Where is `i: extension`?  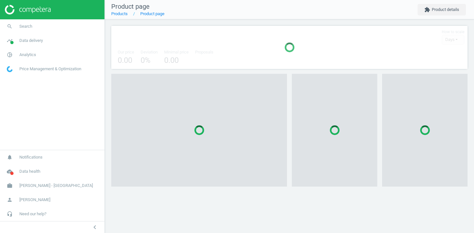 i: extension is located at coordinates (428, 10).